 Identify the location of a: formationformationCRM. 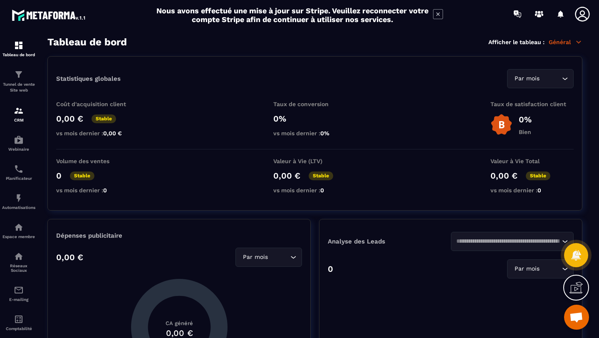
(19, 114).